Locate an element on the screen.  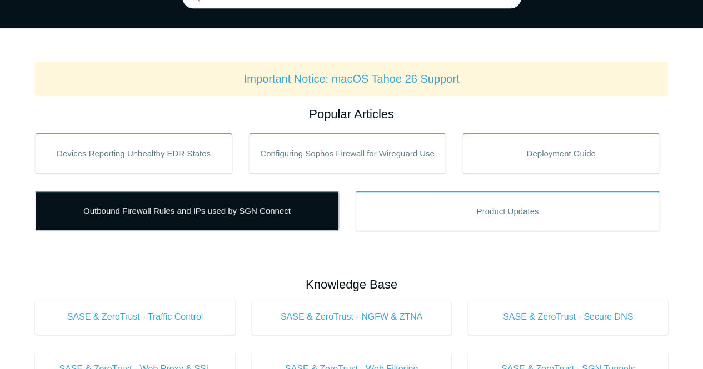
a: Product Updates is located at coordinates (507, 211).